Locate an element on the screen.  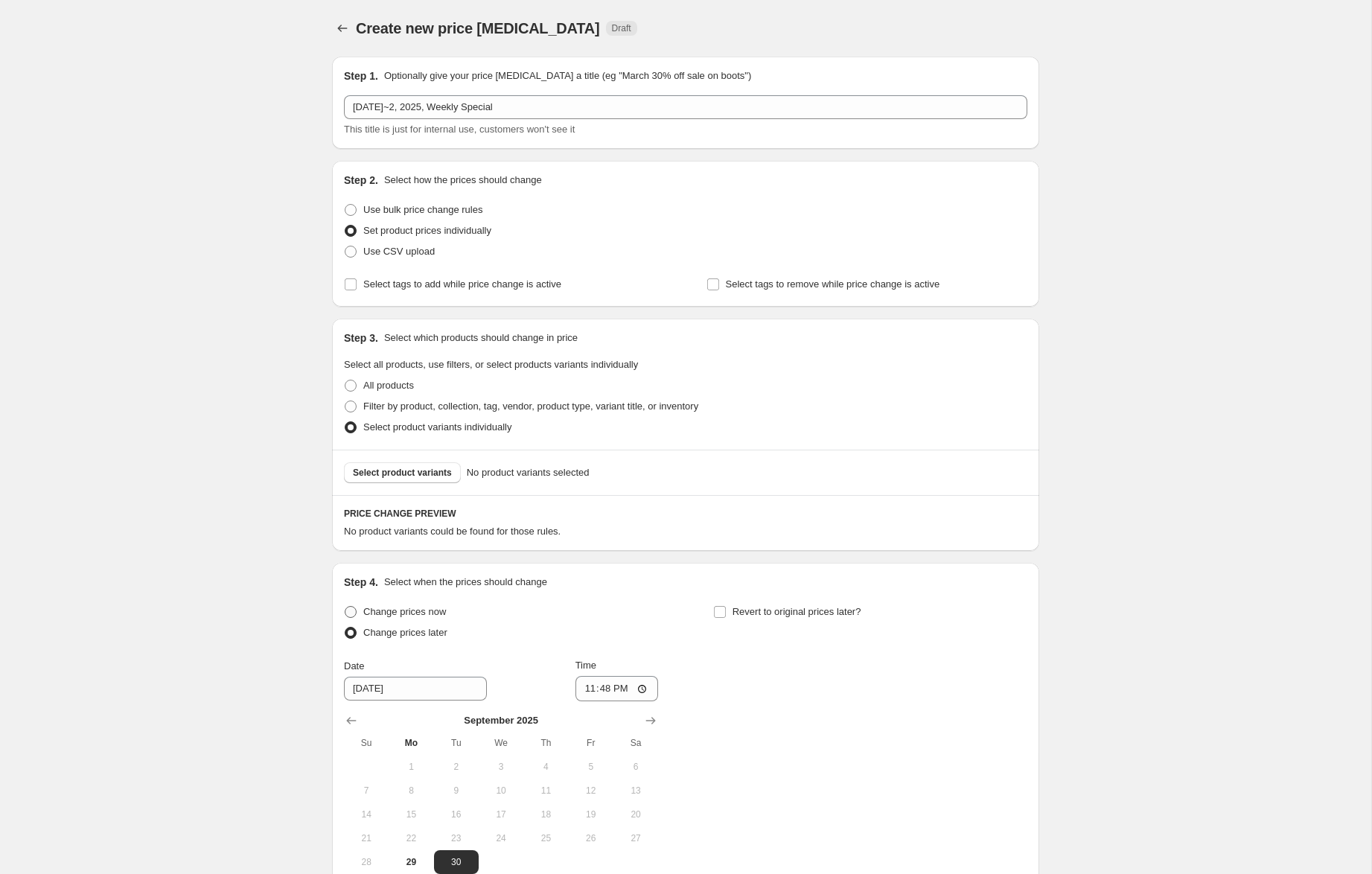
span: 10 is located at coordinates (501, 791).